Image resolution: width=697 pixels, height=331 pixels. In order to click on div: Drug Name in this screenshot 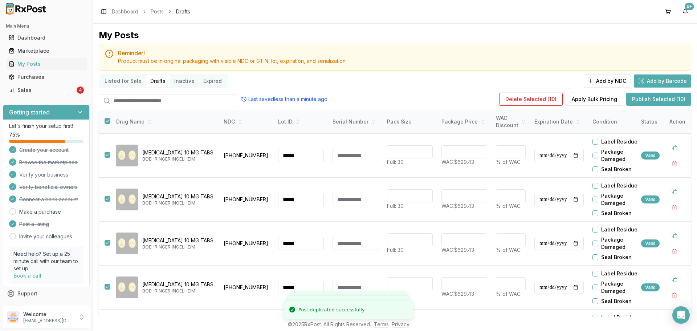, I will do `click(165, 122)`.